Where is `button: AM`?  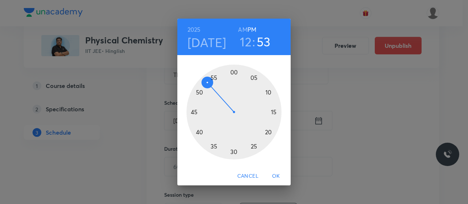
button: AM is located at coordinates (242, 30).